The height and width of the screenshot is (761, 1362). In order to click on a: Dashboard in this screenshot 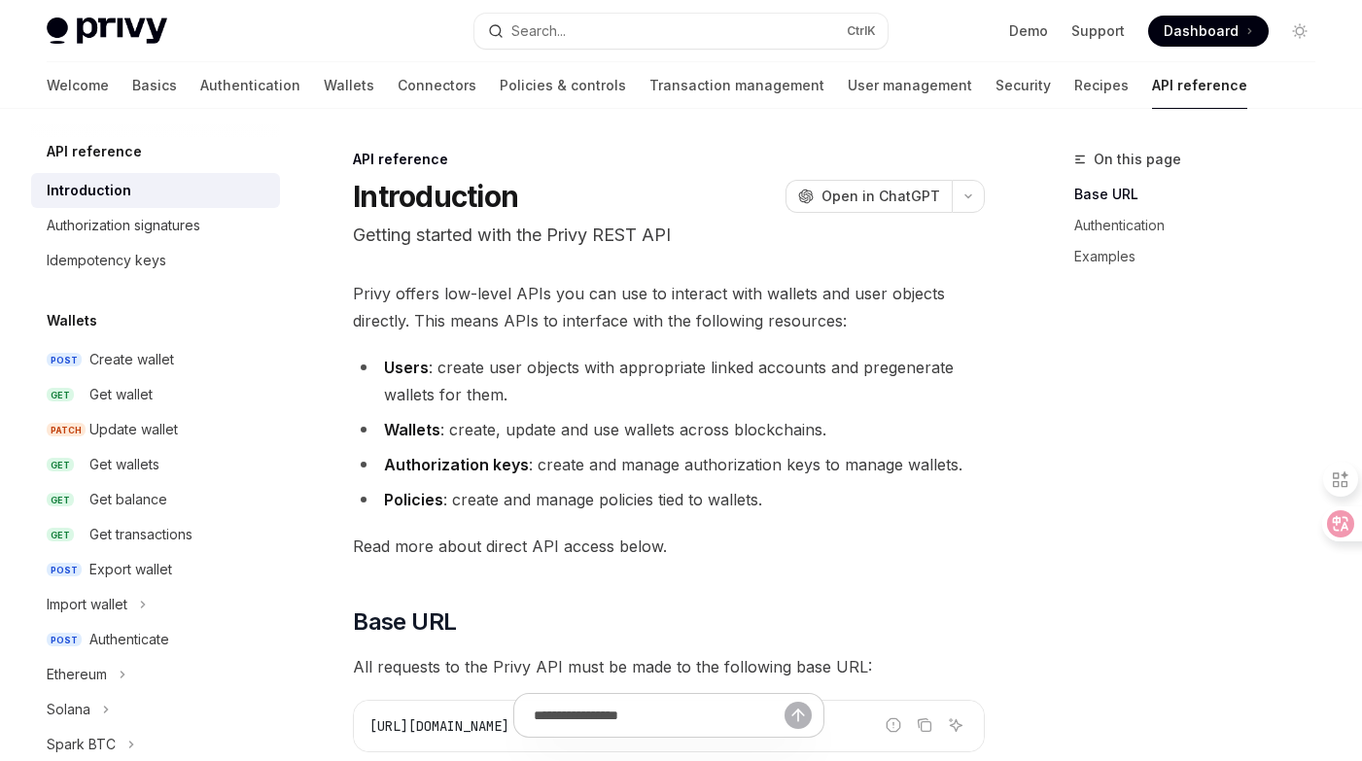, I will do `click(1208, 31)`.